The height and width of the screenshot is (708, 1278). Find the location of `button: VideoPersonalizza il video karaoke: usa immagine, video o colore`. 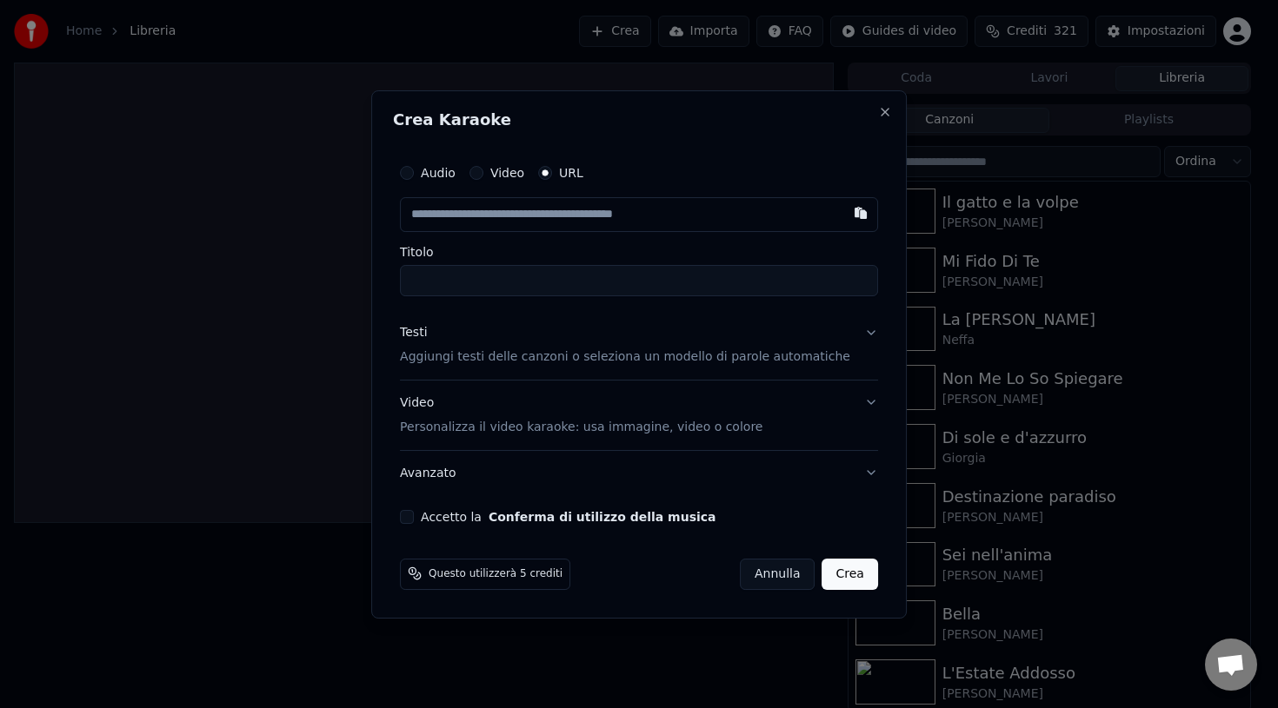

button: VideoPersonalizza il video karaoke: usa immagine, video o colore is located at coordinates (639, 416).